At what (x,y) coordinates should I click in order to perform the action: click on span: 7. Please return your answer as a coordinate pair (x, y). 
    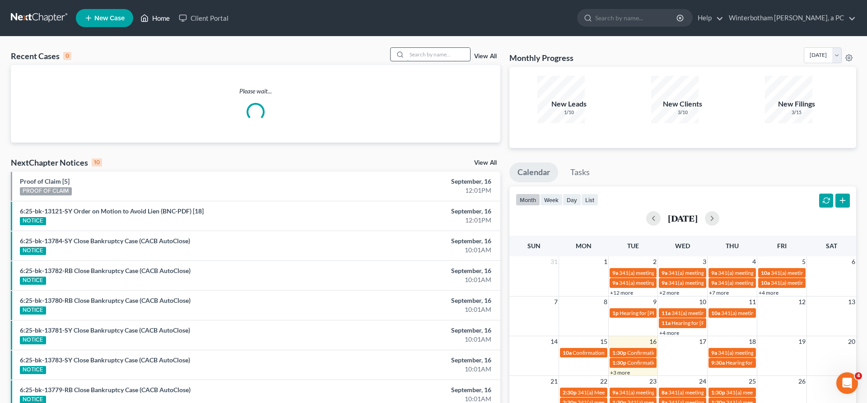
    Looking at the image, I should click on (556, 302).